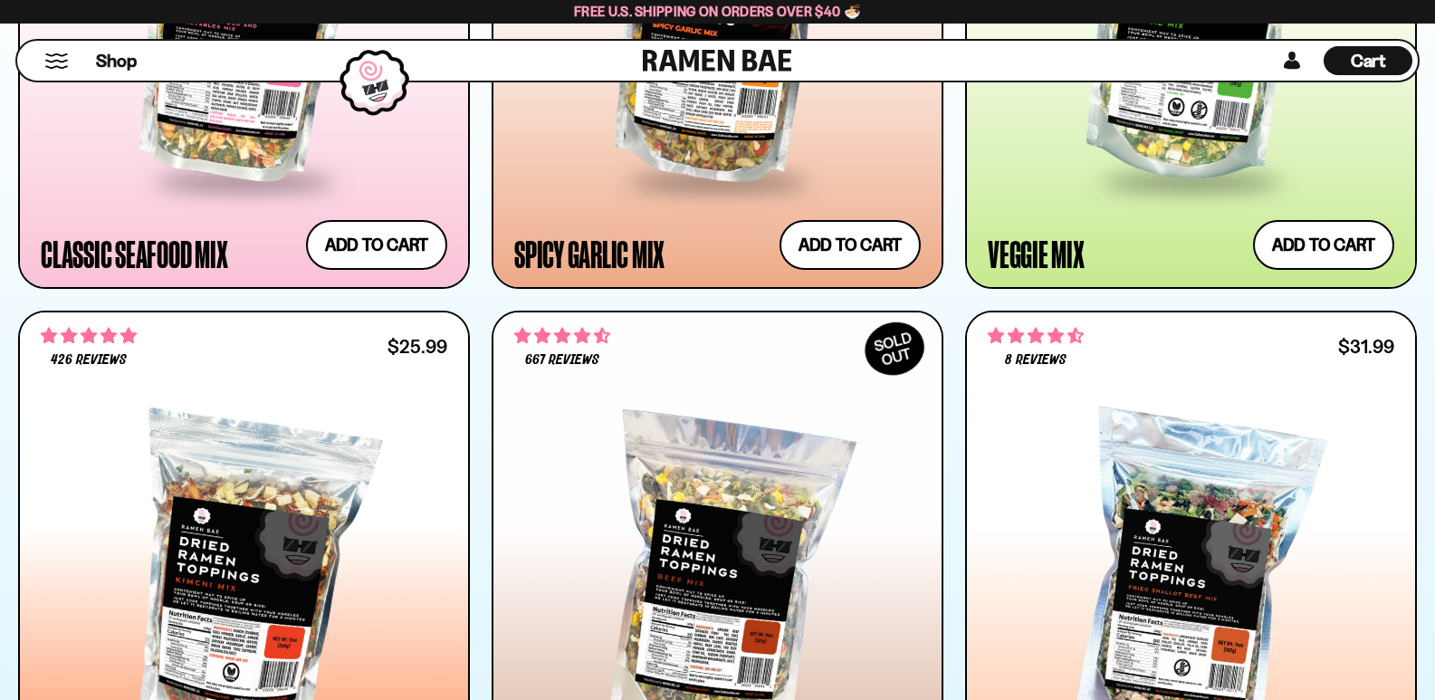 The width and height of the screenshot is (1435, 700). What do you see at coordinates (895, 348) in the screenshot?
I see `div: SOLD OUT` at bounding box center [895, 348].